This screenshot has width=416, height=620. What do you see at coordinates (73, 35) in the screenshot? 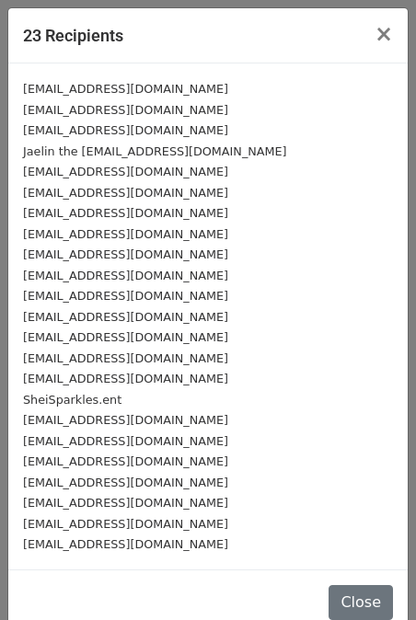
I see `h5: 23 Recipients` at bounding box center [73, 35].